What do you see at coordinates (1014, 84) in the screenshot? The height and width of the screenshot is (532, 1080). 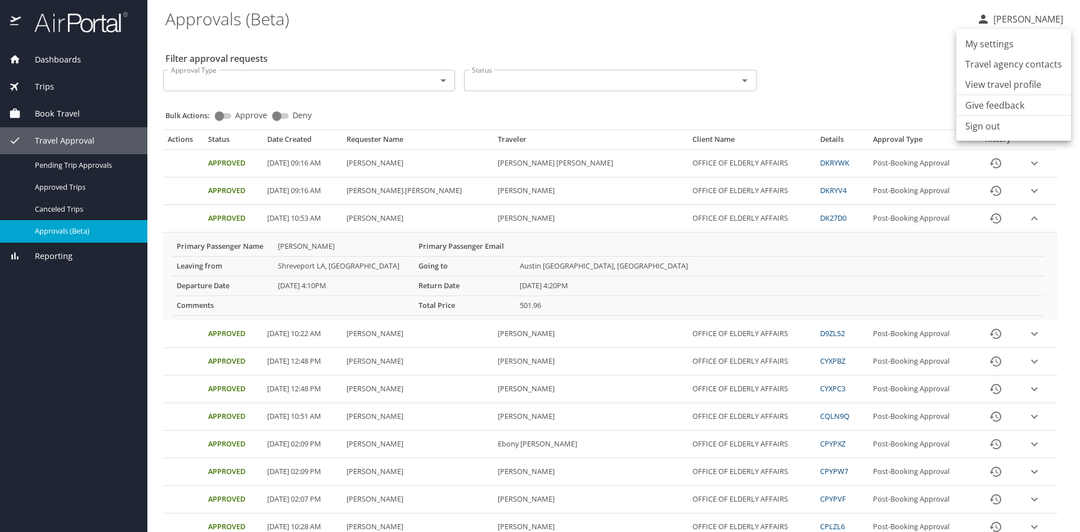 I see `a: View travel profile` at bounding box center [1014, 84].